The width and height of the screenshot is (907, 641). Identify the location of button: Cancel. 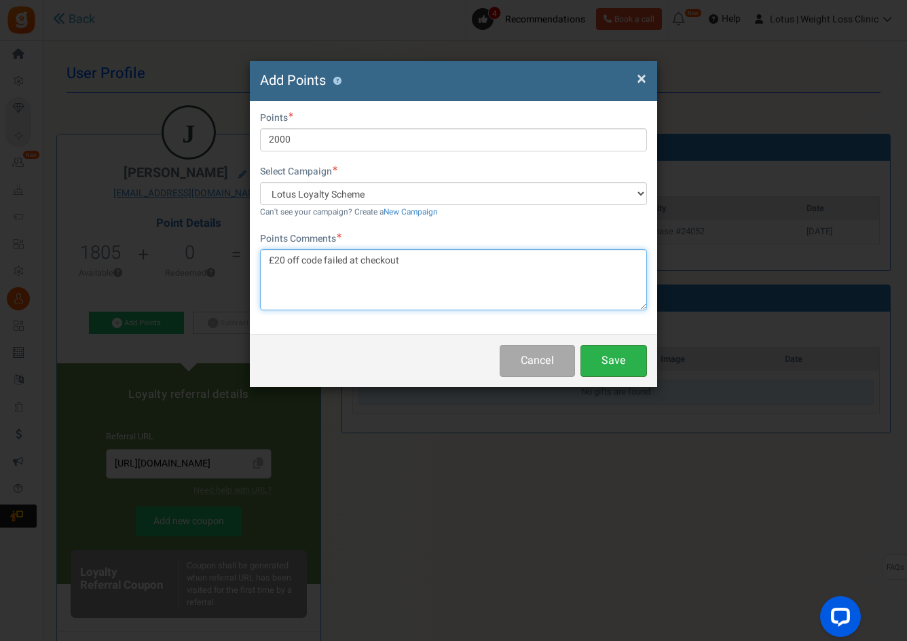
(537, 360).